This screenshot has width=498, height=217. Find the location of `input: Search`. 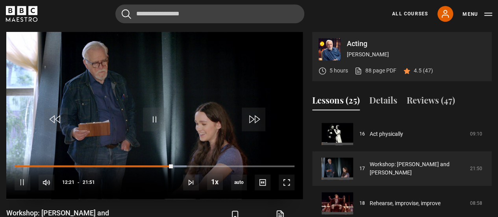

input: Search is located at coordinates (210, 14).